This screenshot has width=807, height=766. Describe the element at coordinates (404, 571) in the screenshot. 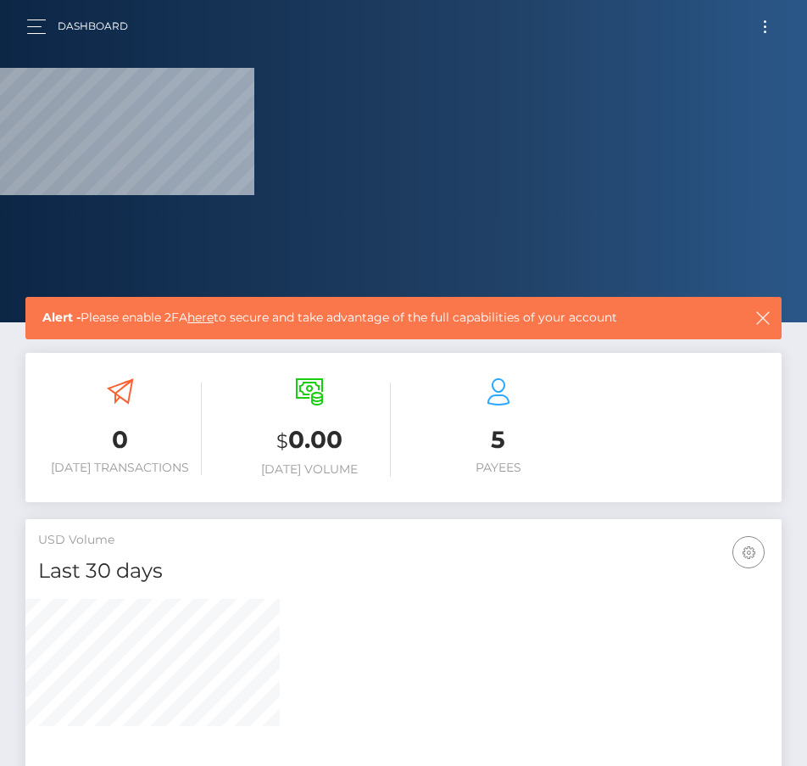

I see `h4: Last 30 days` at that location.